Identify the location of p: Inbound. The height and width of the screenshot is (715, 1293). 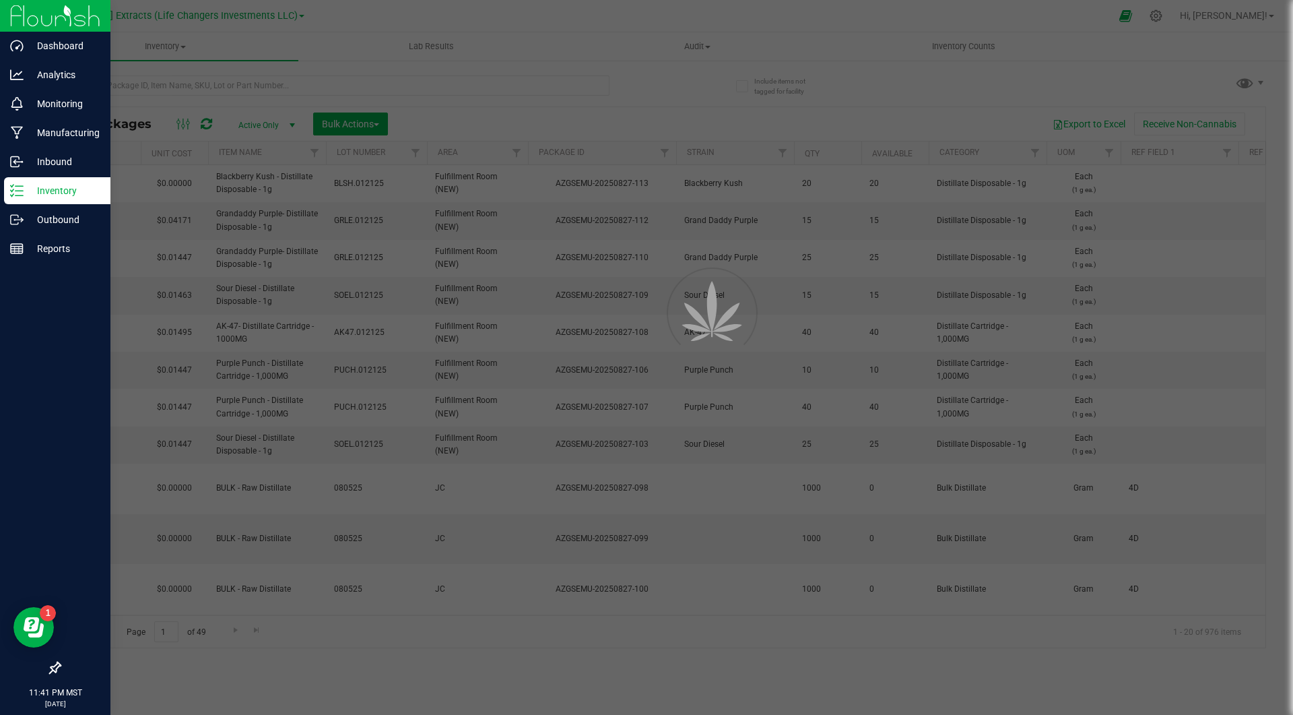
(64, 162).